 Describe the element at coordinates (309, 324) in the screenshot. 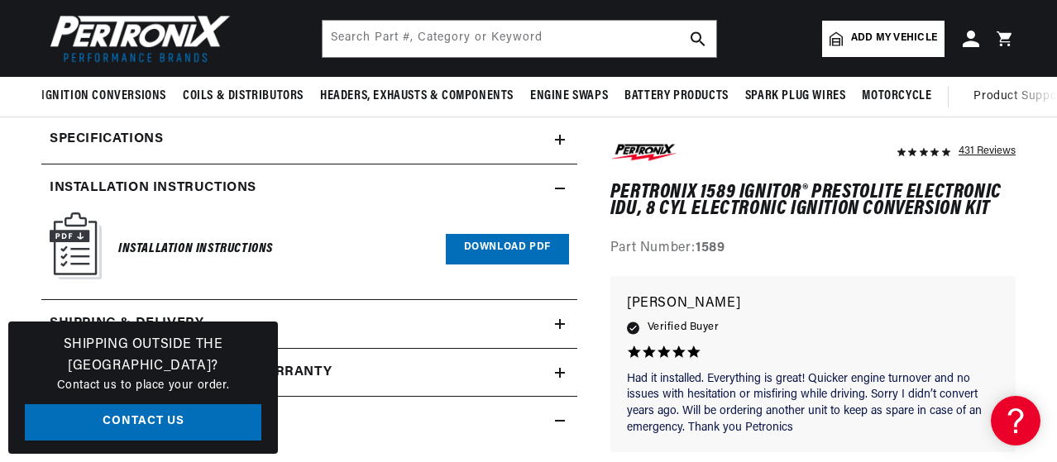

I see `summary: Shipping & Delivery` at that location.